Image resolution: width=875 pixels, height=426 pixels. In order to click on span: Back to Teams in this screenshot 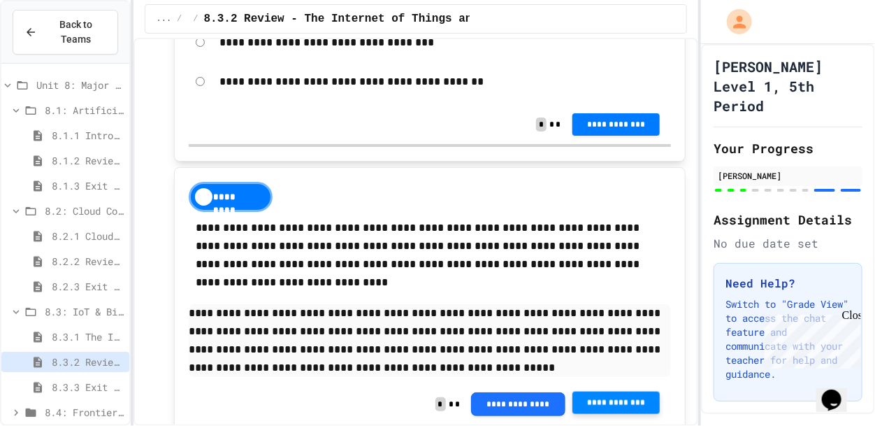, I will do `click(75, 32)`.